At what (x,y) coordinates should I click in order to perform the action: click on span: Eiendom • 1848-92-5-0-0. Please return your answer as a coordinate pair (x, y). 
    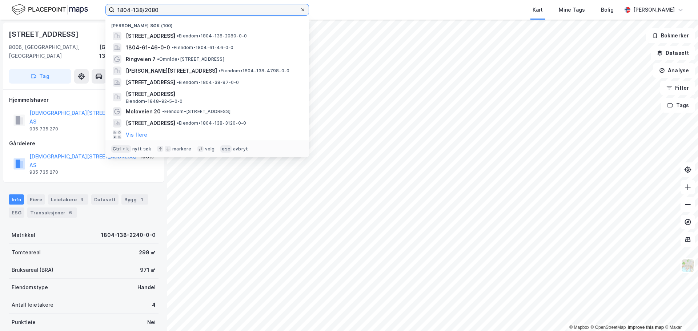
    Looking at the image, I should click on (154, 101).